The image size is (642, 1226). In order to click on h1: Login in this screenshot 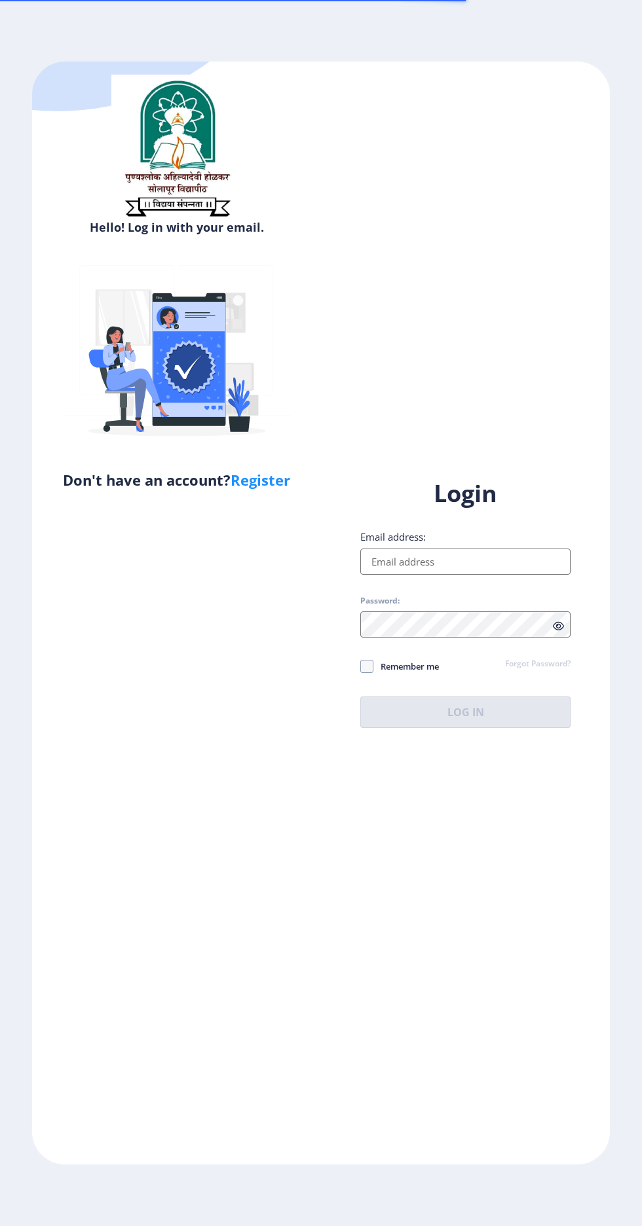, I will do `click(465, 494)`.